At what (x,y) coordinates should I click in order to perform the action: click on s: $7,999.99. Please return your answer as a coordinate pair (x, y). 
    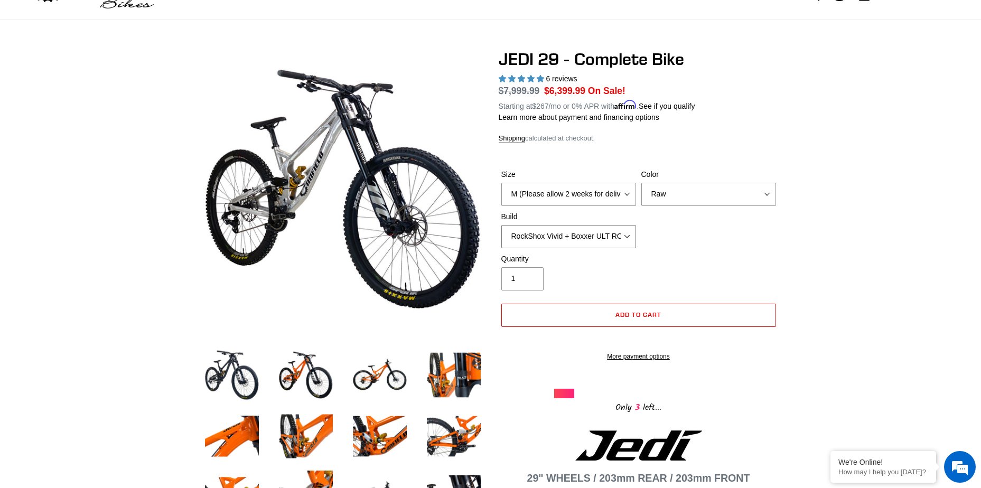
    Looking at the image, I should click on (519, 91).